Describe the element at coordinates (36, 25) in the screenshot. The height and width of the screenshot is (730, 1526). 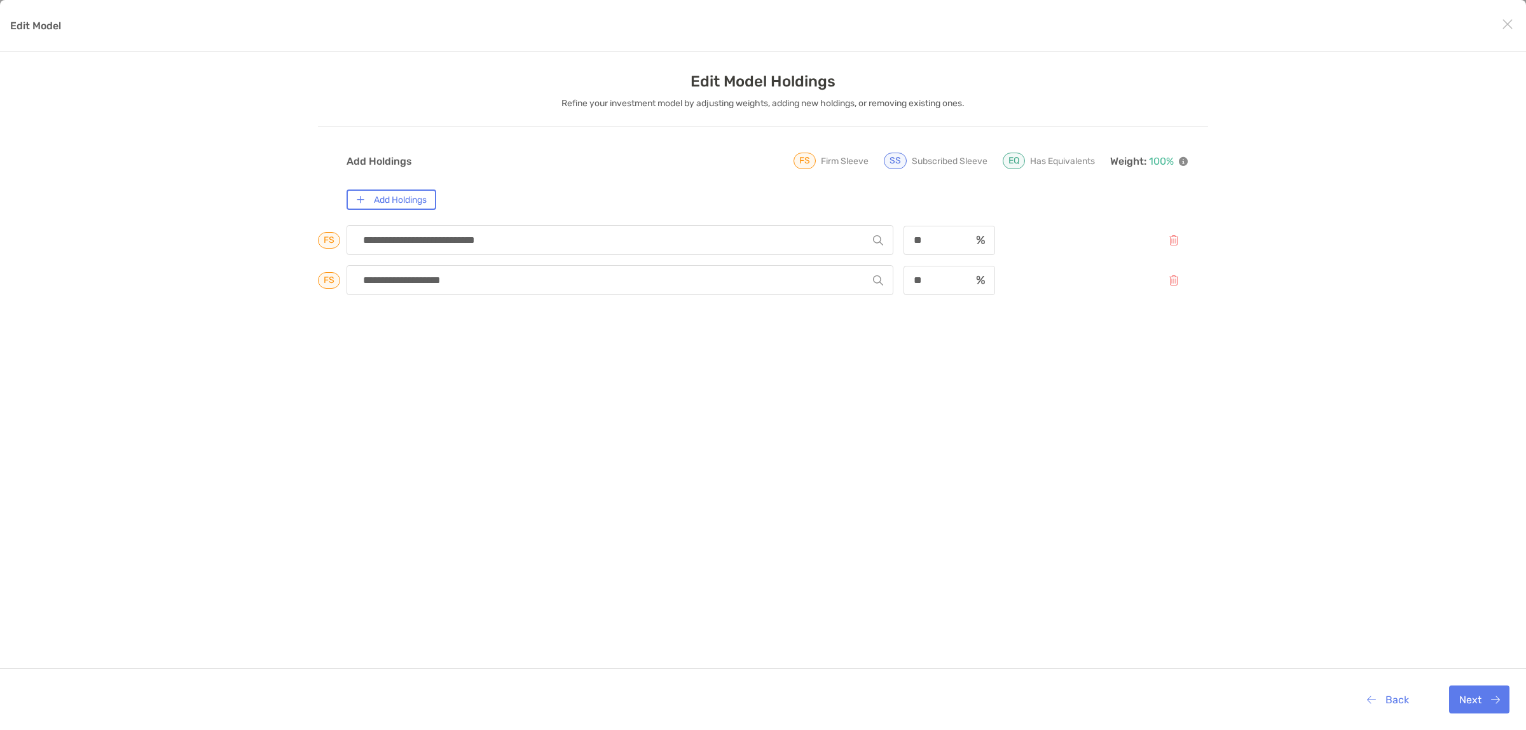
I see `p: Edit Model` at that location.